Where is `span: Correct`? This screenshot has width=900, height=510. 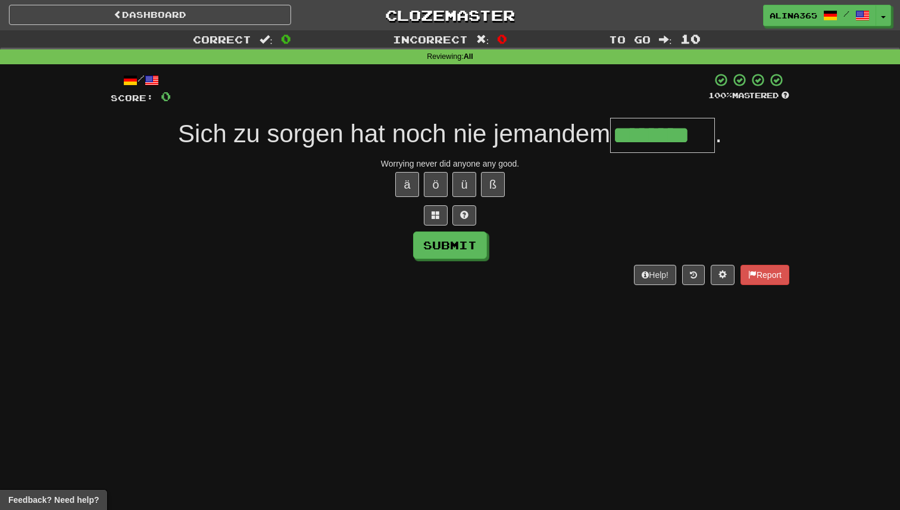
span: Correct is located at coordinates (222, 39).